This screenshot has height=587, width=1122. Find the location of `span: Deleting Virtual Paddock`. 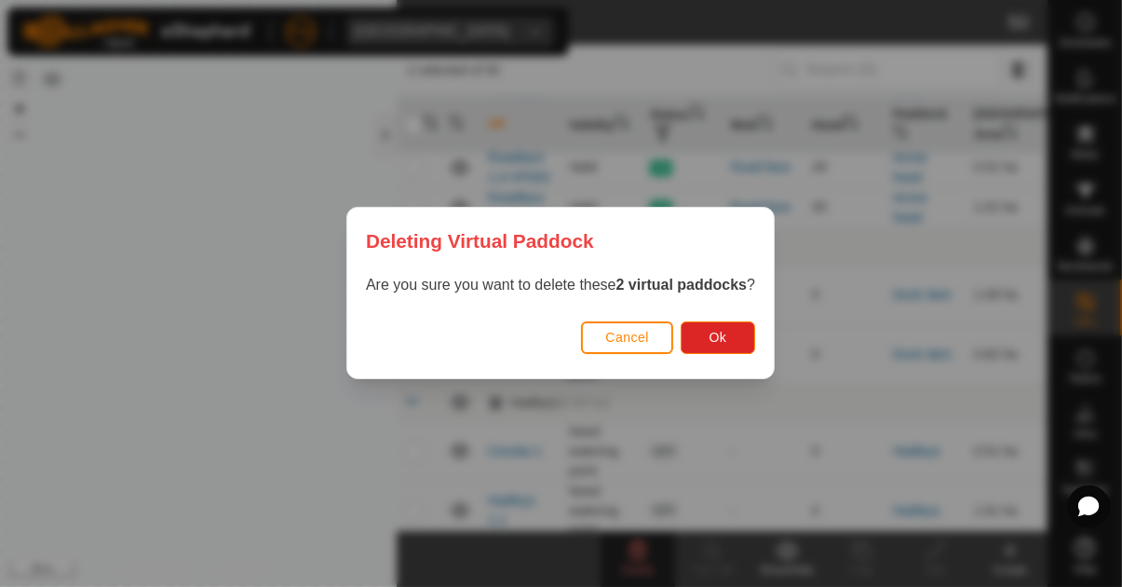

span: Deleting Virtual Paddock is located at coordinates (479, 240).